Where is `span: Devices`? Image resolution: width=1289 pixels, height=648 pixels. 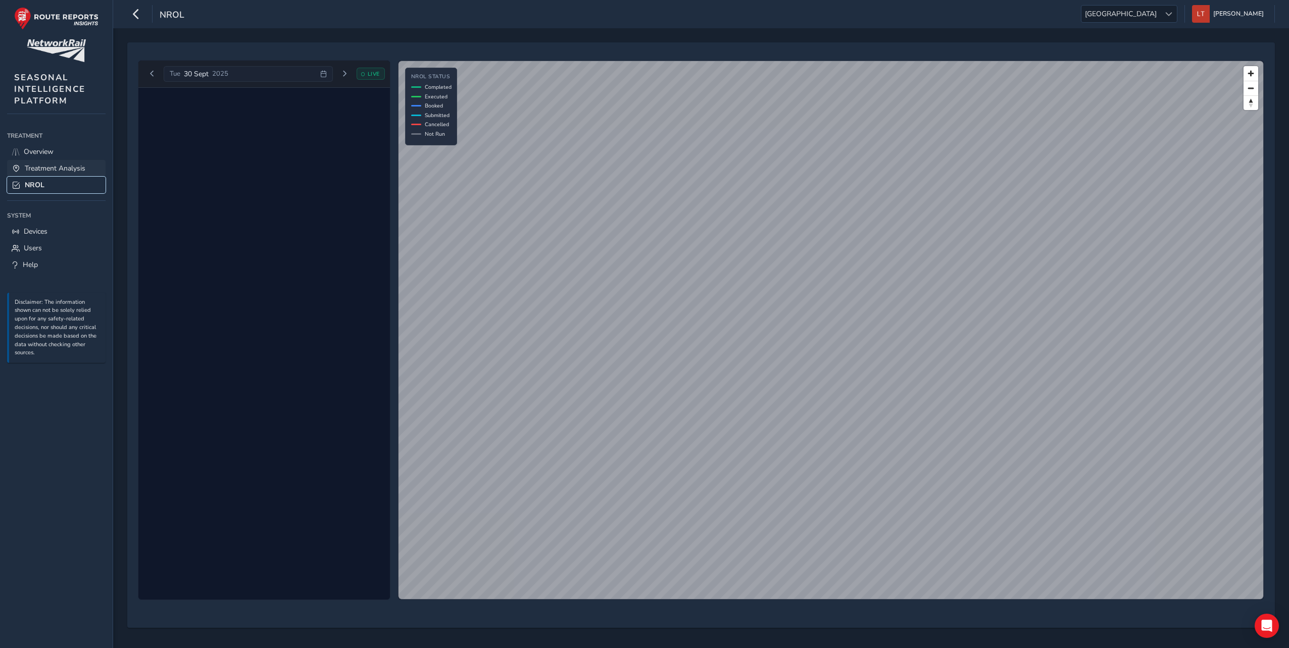 span: Devices is located at coordinates (35, 231).